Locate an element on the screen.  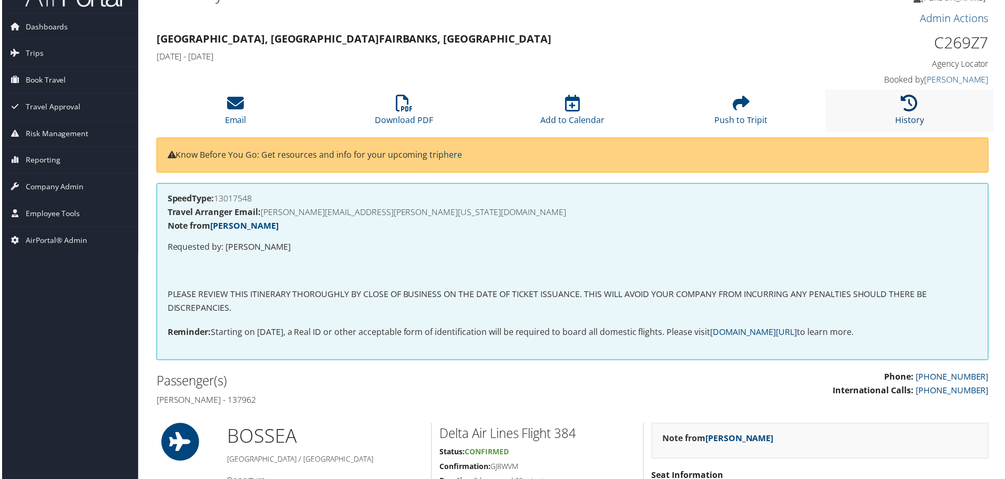
p: Know Before You Go: Get resources and info for your upcoming trip is located at coordinates (573, 156).